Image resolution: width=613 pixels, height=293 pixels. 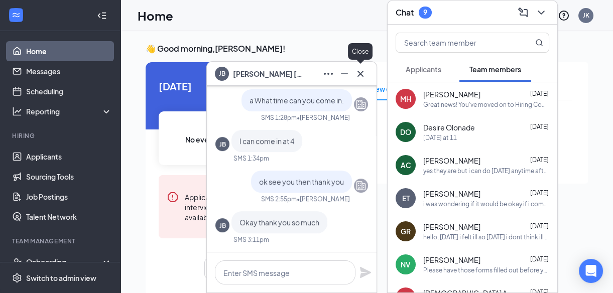 I want to click on div: GR, so click(x=405, y=231).